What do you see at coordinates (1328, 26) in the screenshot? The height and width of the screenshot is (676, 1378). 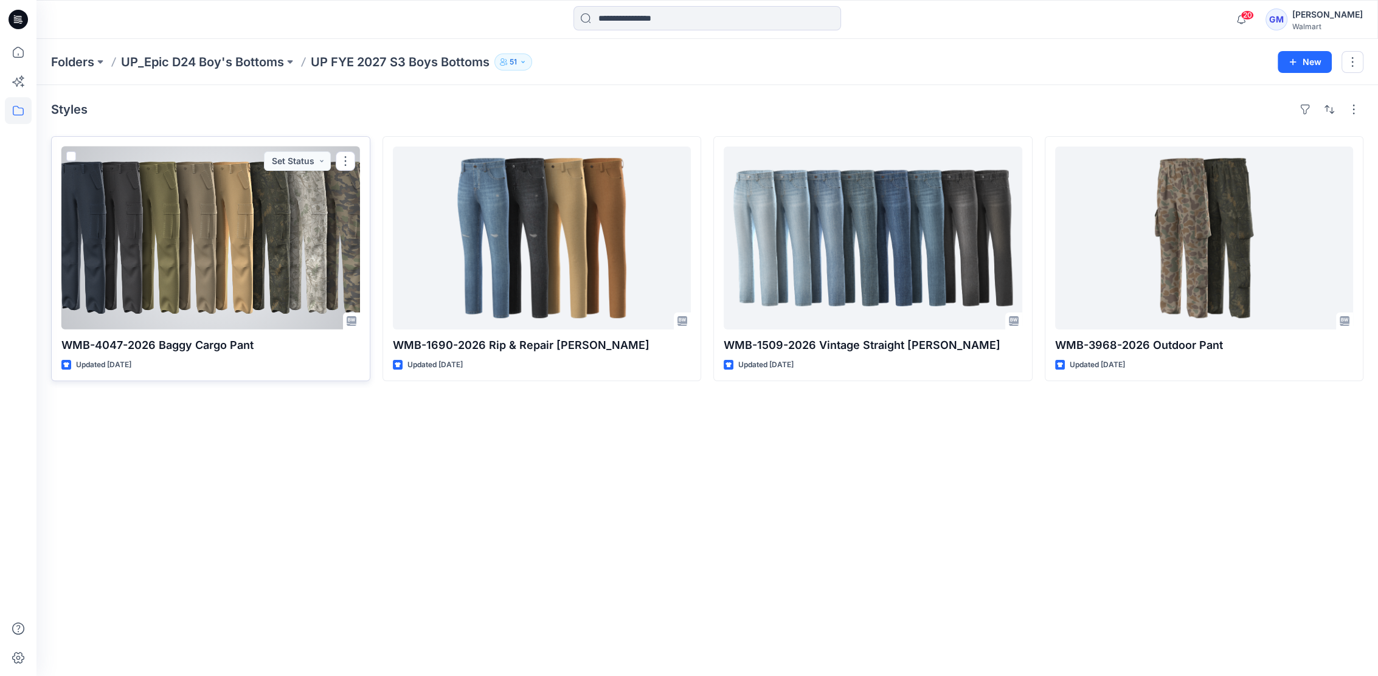 I see `div: Walmart` at bounding box center [1328, 26].